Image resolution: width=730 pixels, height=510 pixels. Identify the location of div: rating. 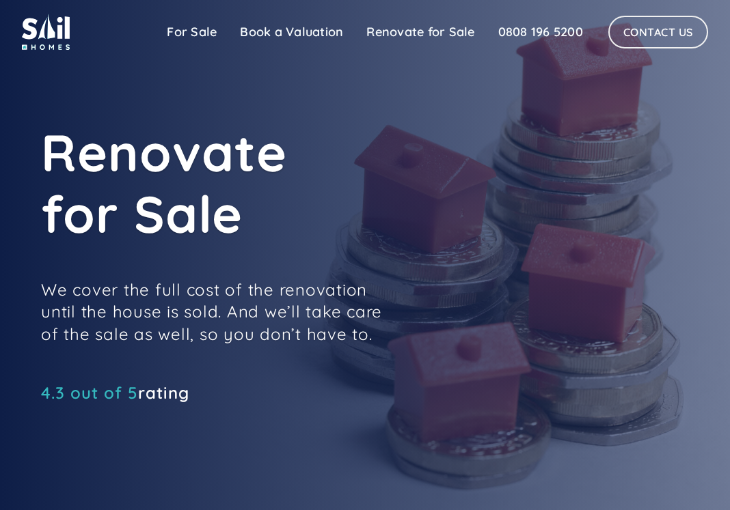
(115, 393).